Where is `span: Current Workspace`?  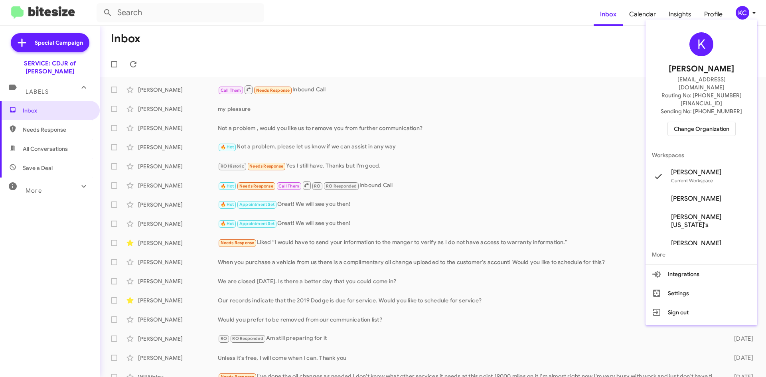 span: Current Workspace is located at coordinates (692, 180).